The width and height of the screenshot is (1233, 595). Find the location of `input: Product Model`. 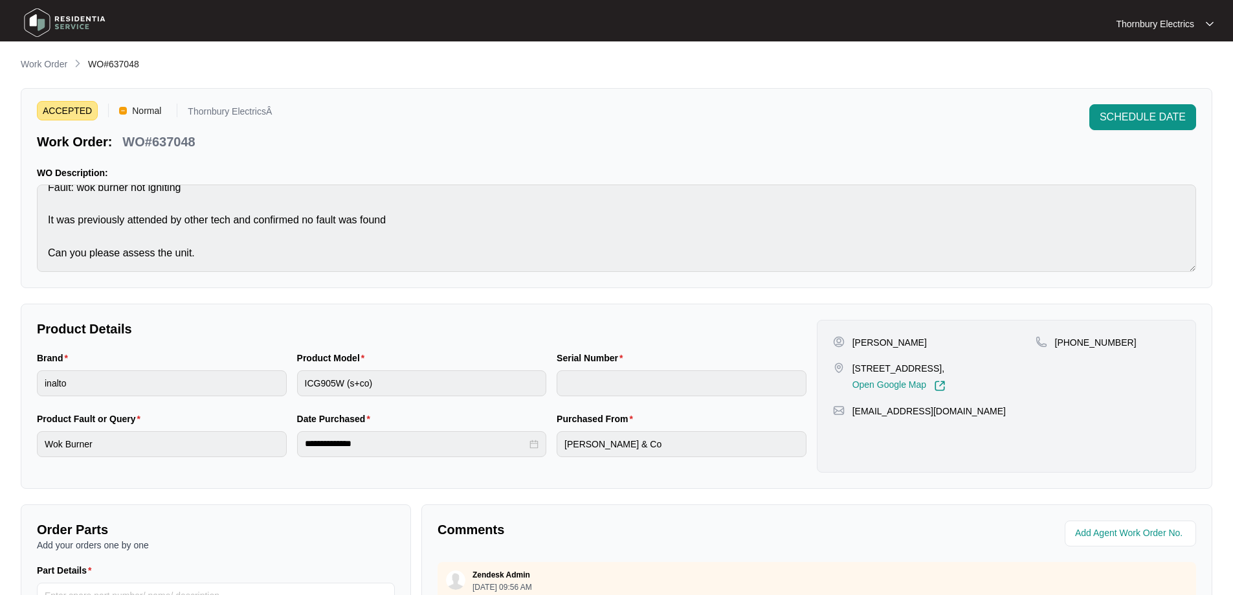

input: Product Model is located at coordinates (422, 383).